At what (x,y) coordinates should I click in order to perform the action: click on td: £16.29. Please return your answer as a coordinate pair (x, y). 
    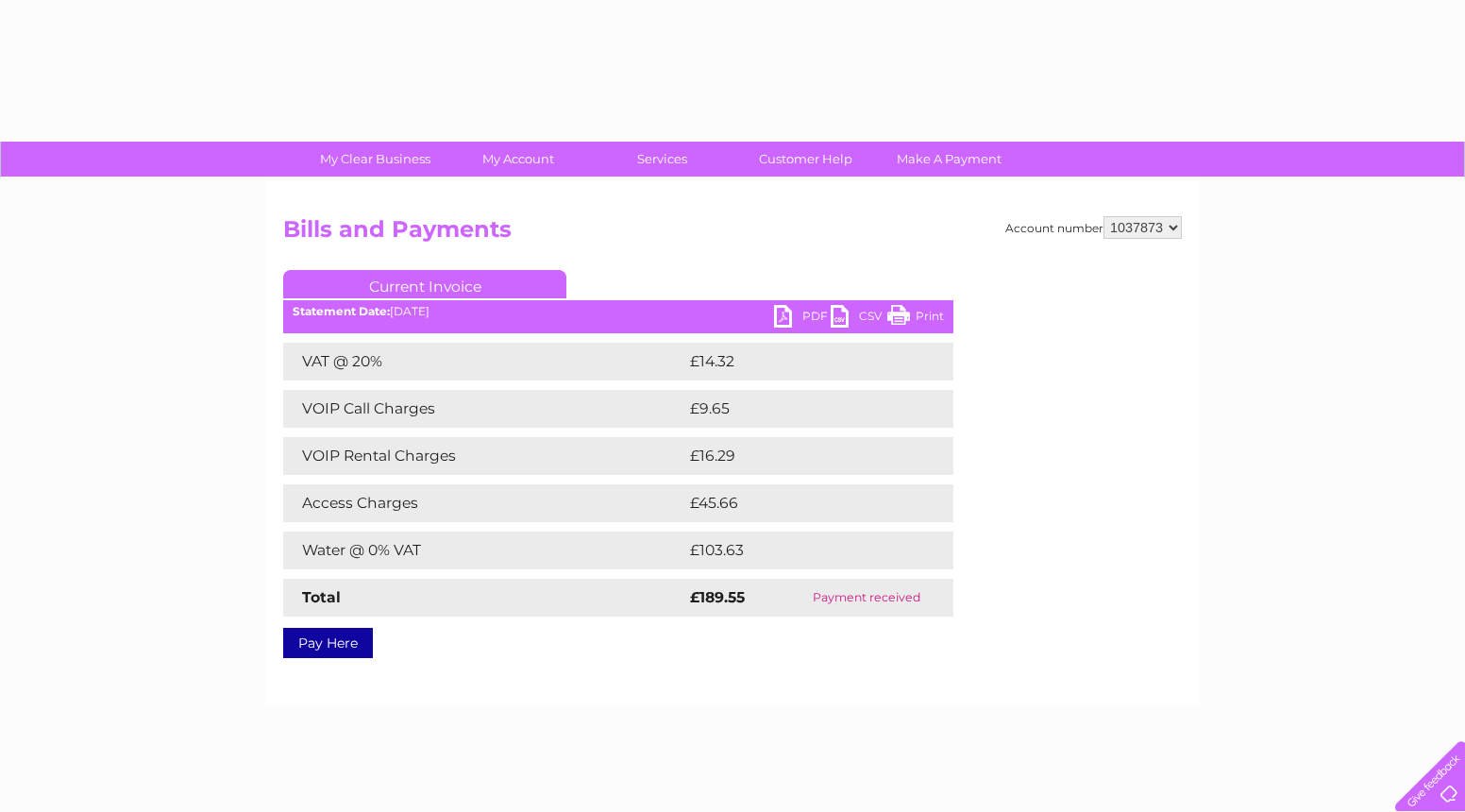
    Looking at the image, I should click on (800, 456).